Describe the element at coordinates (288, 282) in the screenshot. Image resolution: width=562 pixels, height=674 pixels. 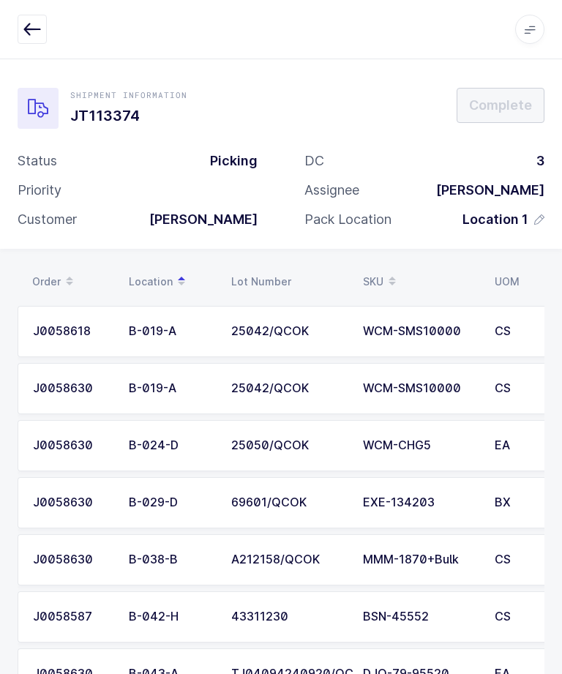
I see `div: Lot Number` at that location.